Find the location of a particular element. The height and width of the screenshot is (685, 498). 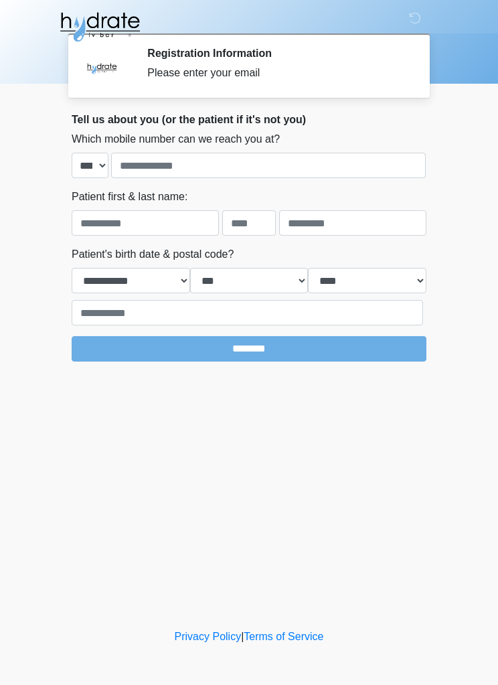

img: Agent Avatar is located at coordinates (102, 67).